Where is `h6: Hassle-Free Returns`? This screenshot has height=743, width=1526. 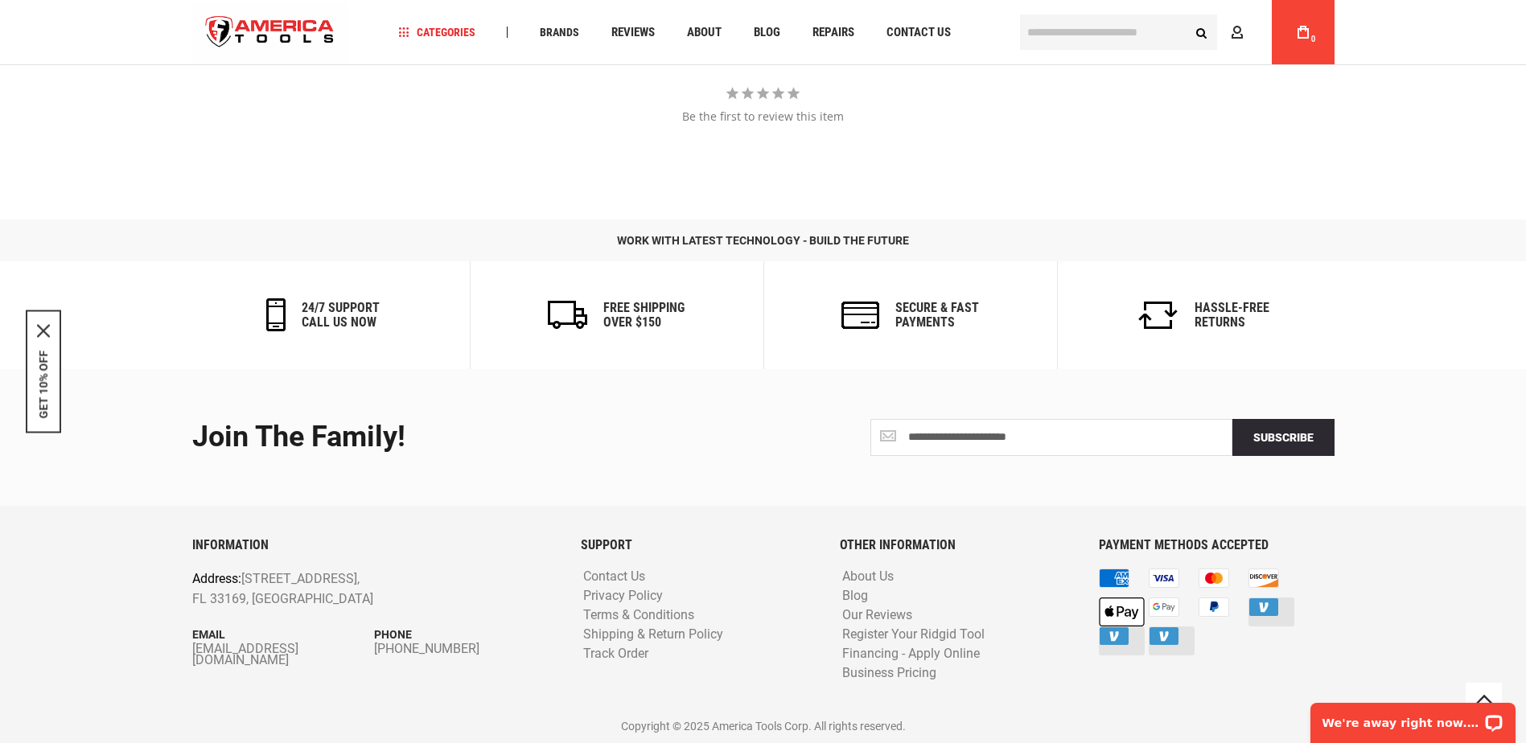
h6: Hassle-Free Returns is located at coordinates (1232, 315).